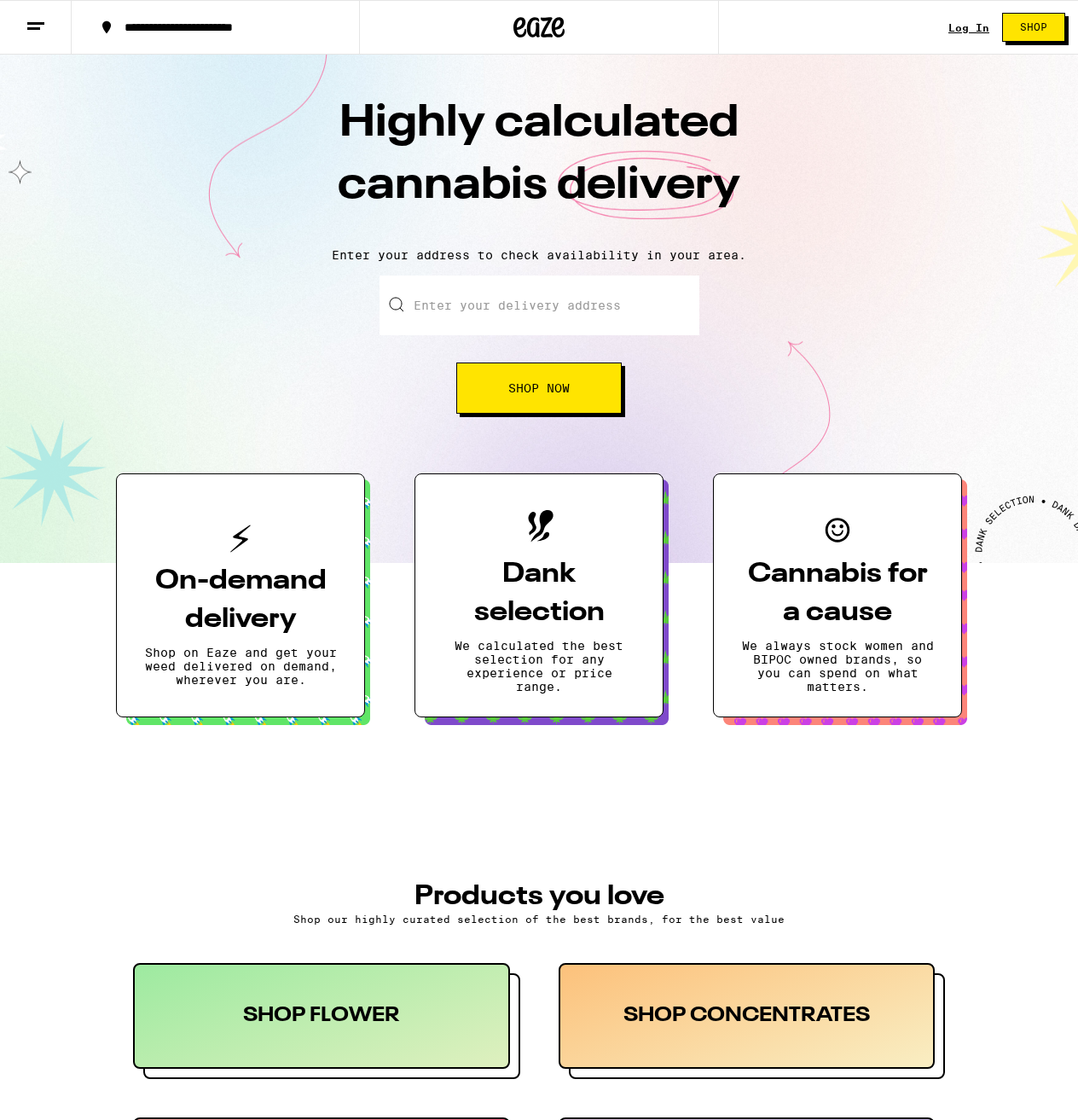 This screenshot has height=1120, width=1078. What do you see at coordinates (240, 666) in the screenshot?
I see `p: Shop on Eaze and get your weed delivered on demand, wherever you are.` at bounding box center [240, 666].